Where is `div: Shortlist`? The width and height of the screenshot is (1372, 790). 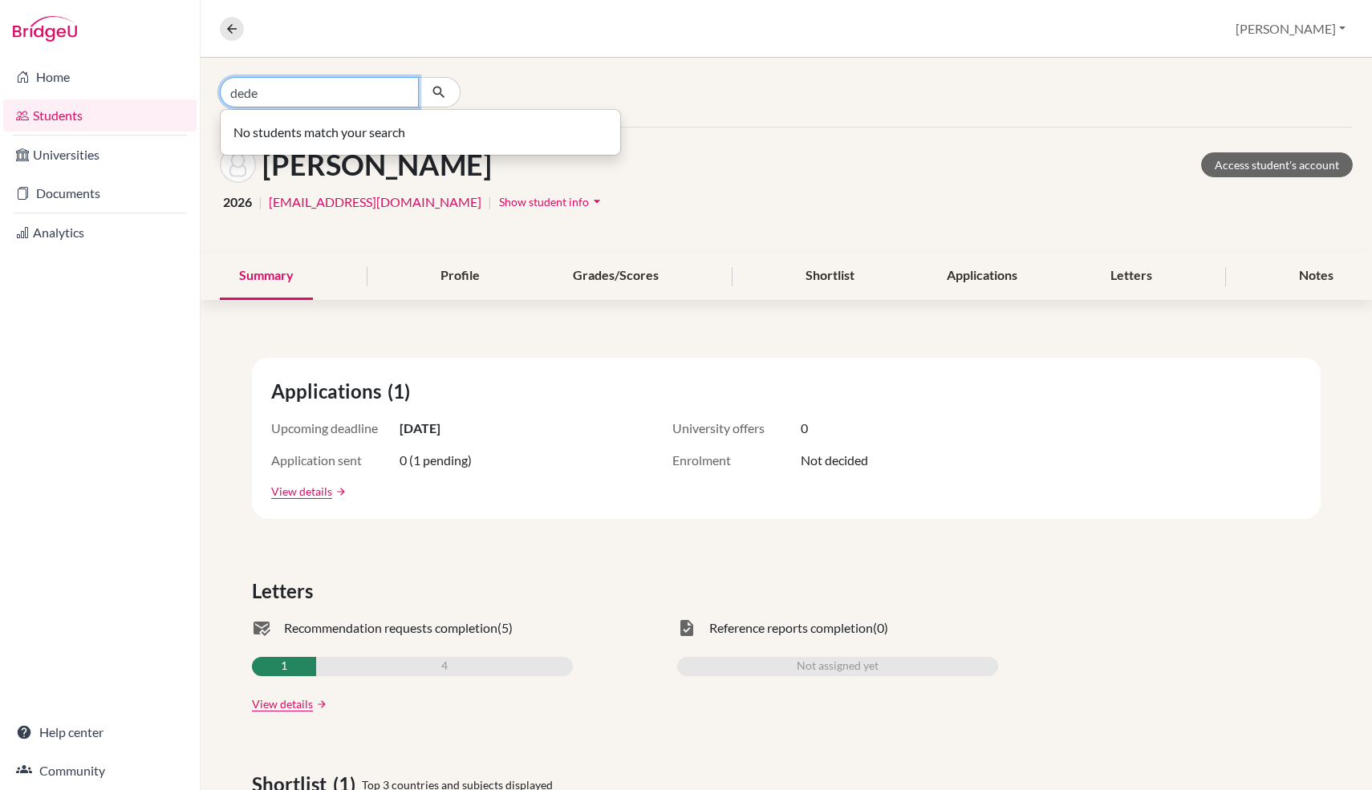 div: Shortlist is located at coordinates (830, 276).